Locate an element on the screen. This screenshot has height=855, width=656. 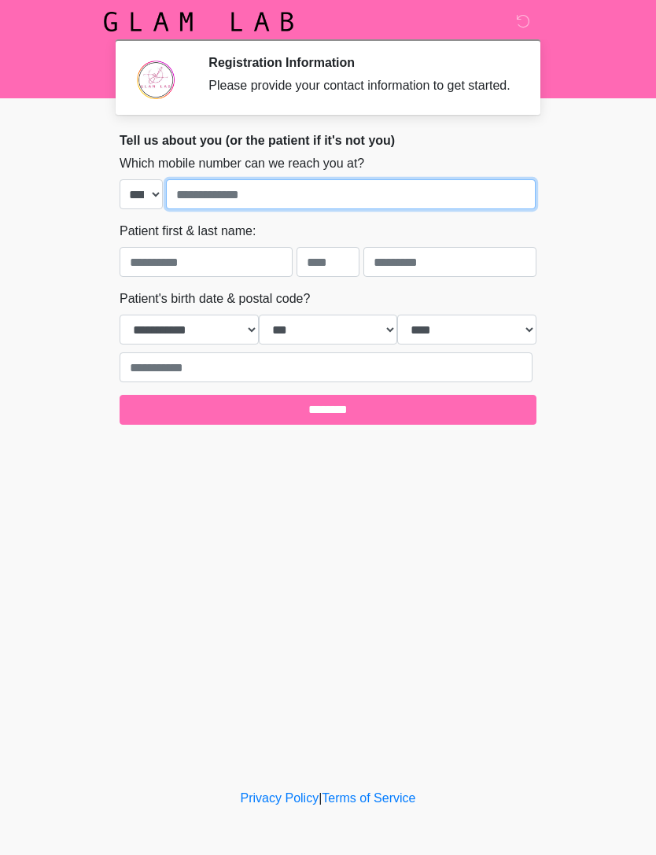
img: Agent Avatar is located at coordinates (155, 79).